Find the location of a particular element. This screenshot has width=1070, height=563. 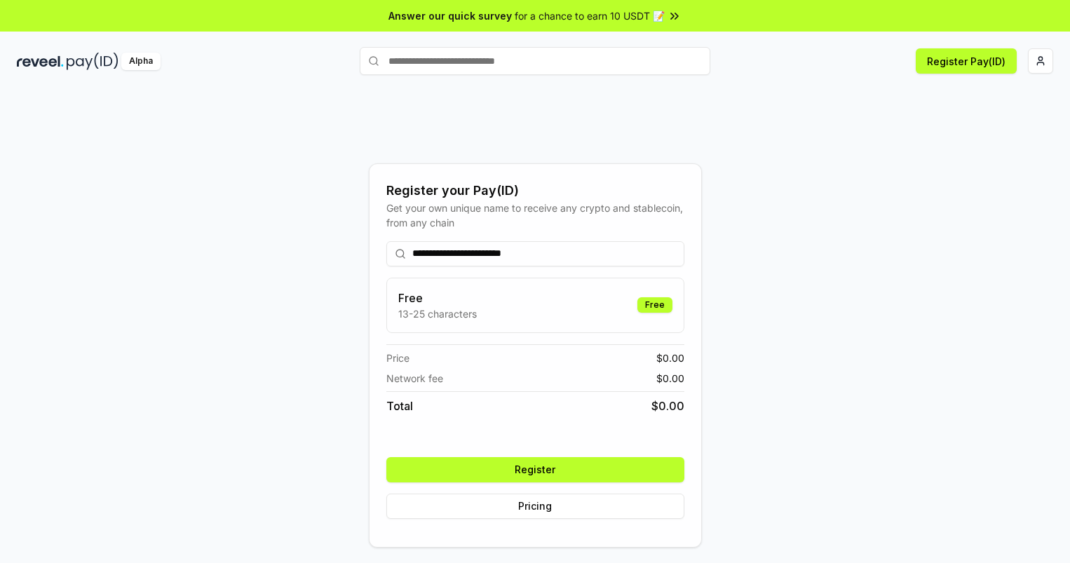

button: Register is located at coordinates (535, 470).